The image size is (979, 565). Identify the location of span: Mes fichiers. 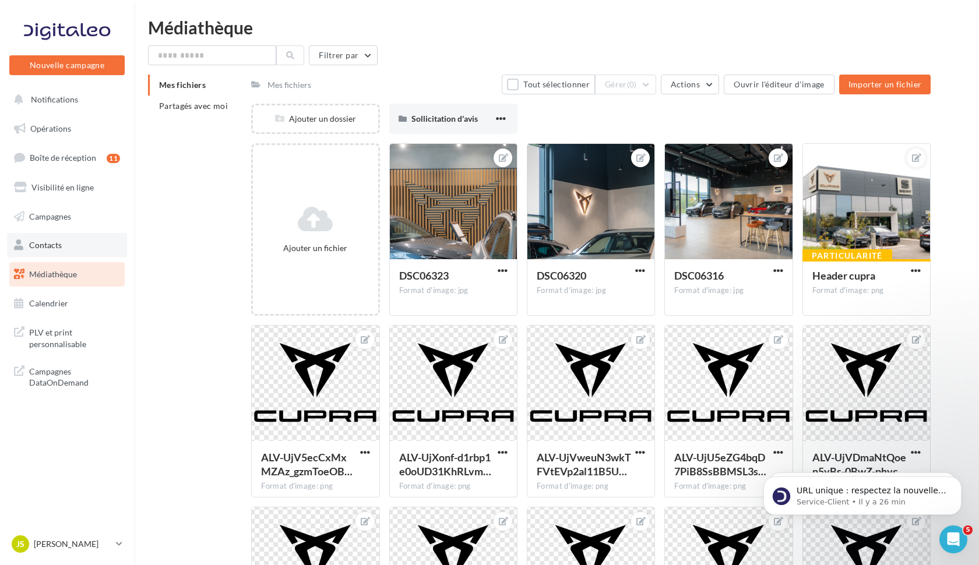
(182, 85).